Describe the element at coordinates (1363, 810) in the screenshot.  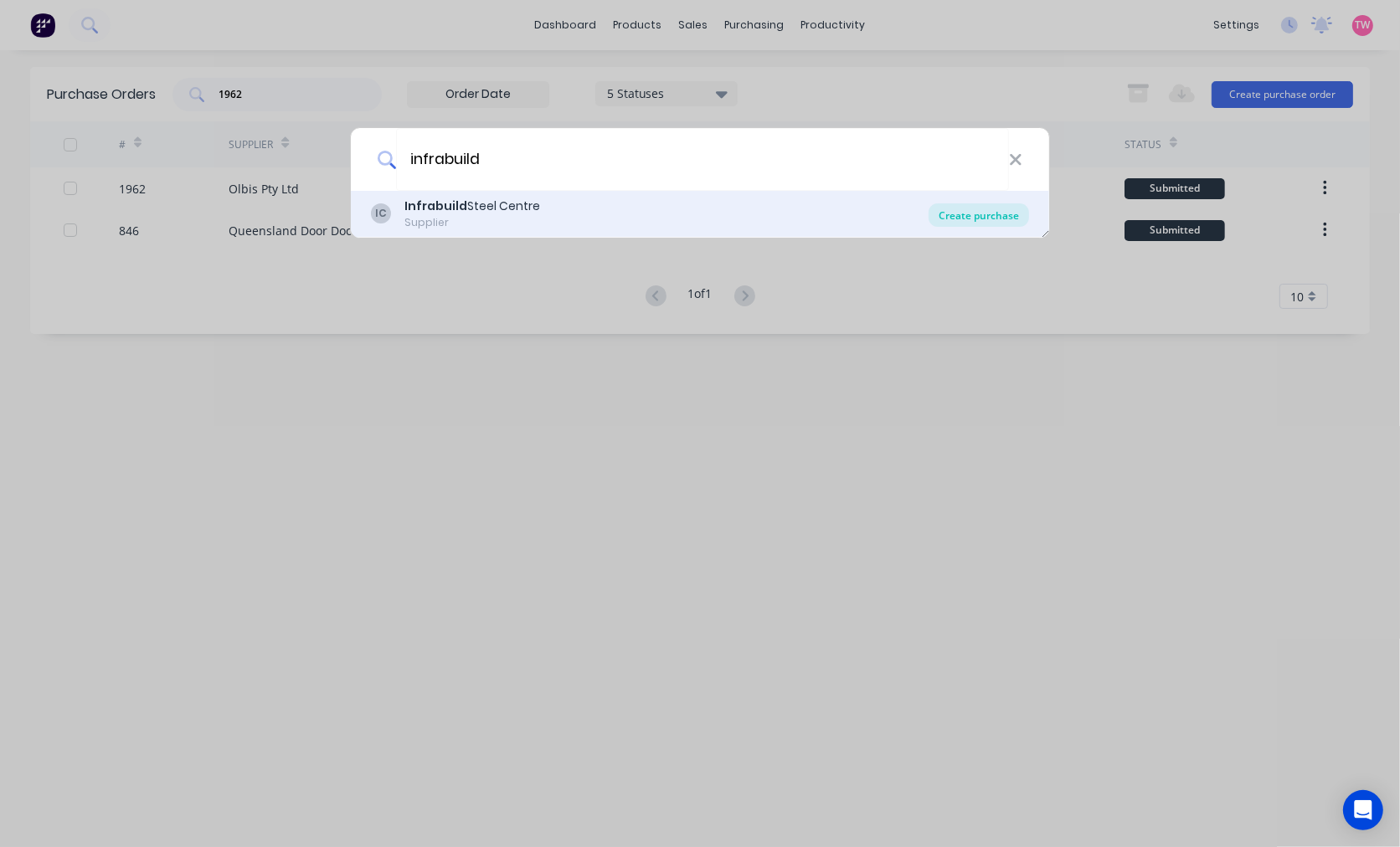
I see `div: Open Intercom Messenger` at that location.